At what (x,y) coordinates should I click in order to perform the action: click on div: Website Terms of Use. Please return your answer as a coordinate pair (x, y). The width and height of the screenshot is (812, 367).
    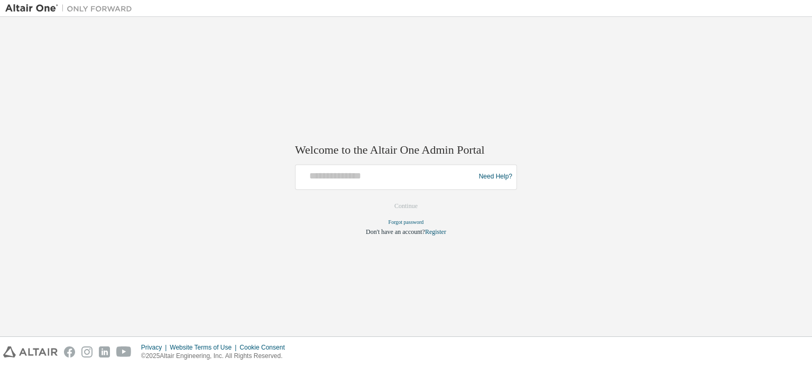
    Looking at the image, I should click on (205, 348).